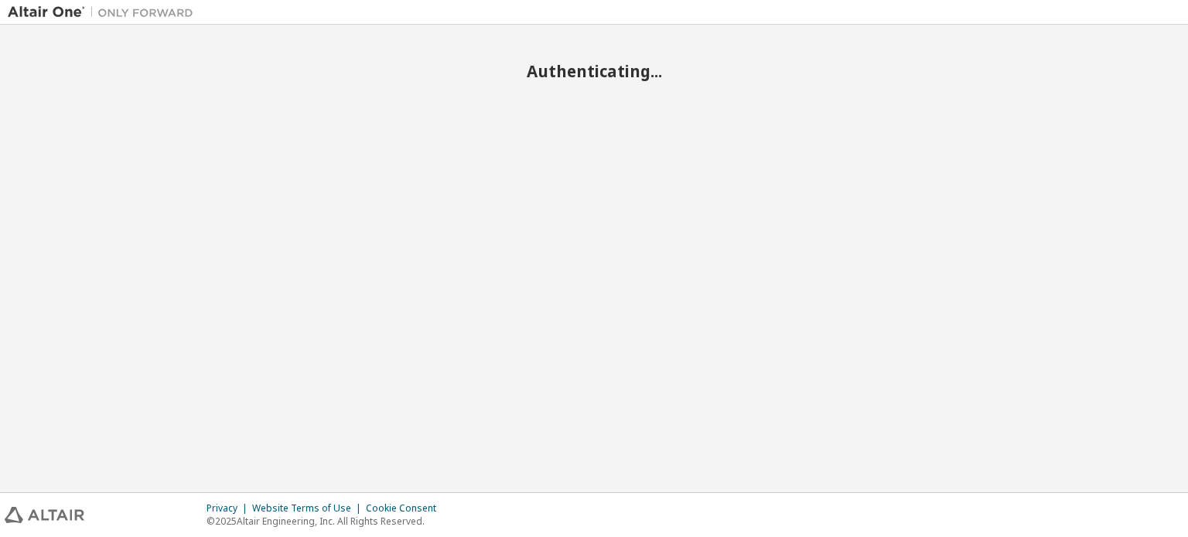 The width and height of the screenshot is (1188, 537). What do you see at coordinates (229, 509) in the screenshot?
I see `div: Privacy` at bounding box center [229, 509].